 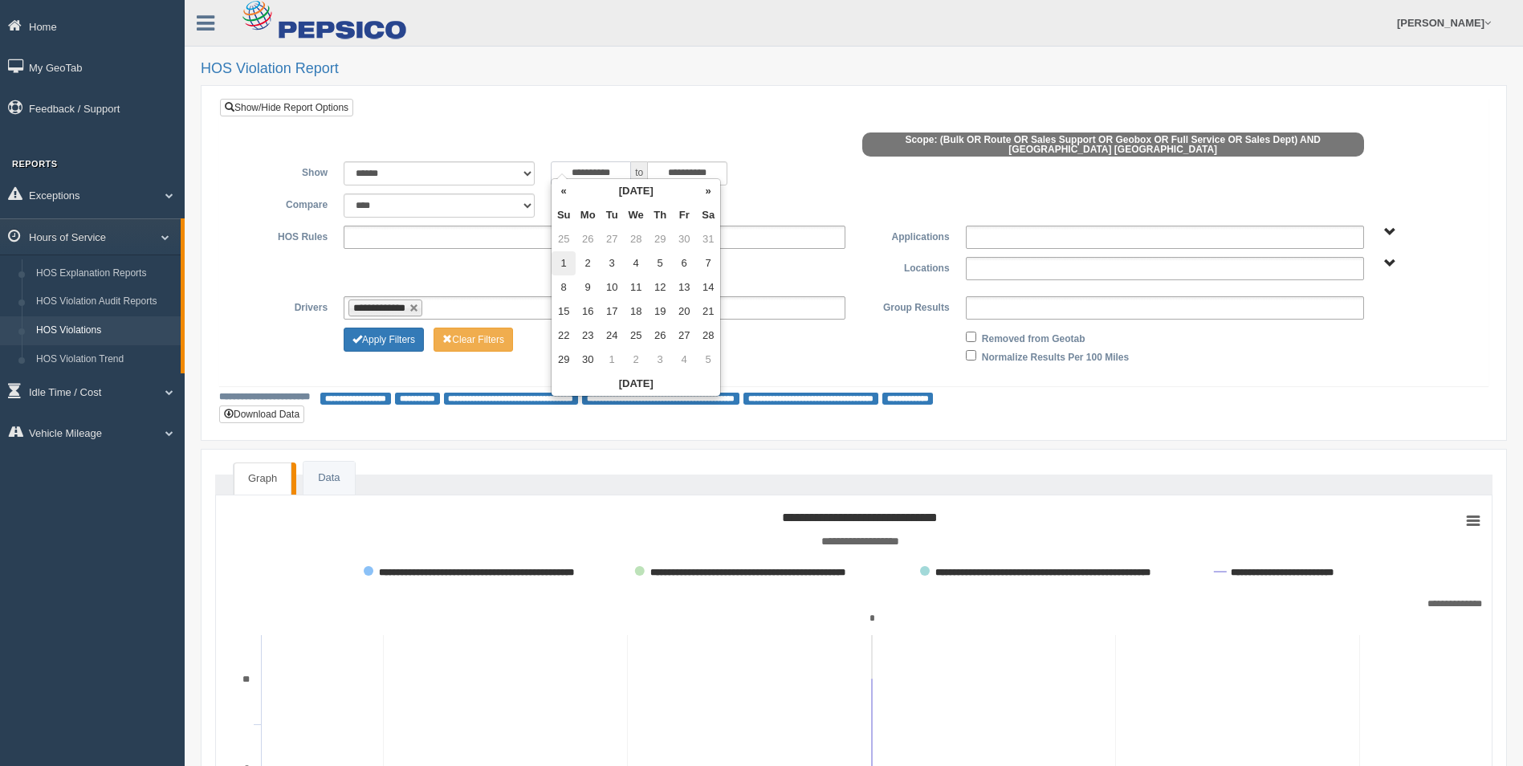 What do you see at coordinates (588, 312) in the screenshot?
I see `td: 16` at bounding box center [588, 312].